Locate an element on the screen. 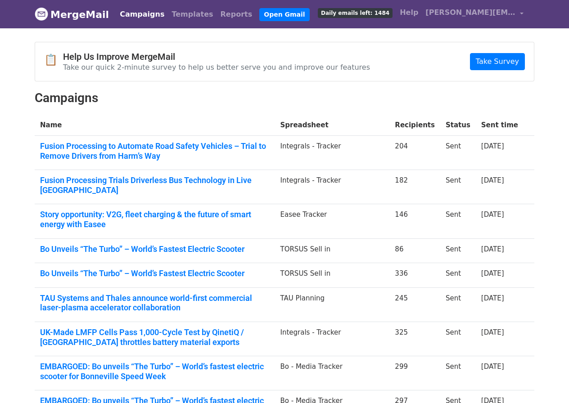  p: Take our quick 2-minute survey to help us better serve you and improve our features is located at coordinates (216, 67).